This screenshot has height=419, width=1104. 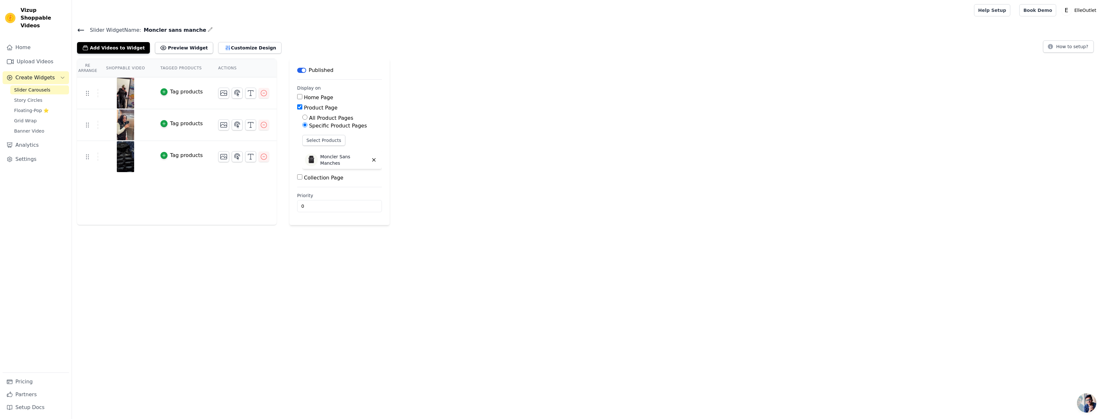 What do you see at coordinates (1080, 10) in the screenshot?
I see `button: E ElleOutlet` at bounding box center [1080, 10].